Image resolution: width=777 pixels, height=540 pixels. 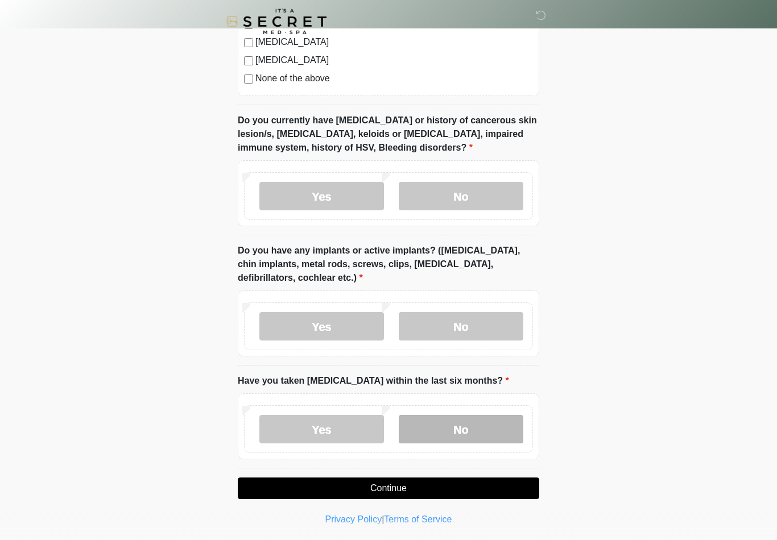 What do you see at coordinates (249, 79) in the screenshot?
I see `input: None of the above` at bounding box center [249, 79].